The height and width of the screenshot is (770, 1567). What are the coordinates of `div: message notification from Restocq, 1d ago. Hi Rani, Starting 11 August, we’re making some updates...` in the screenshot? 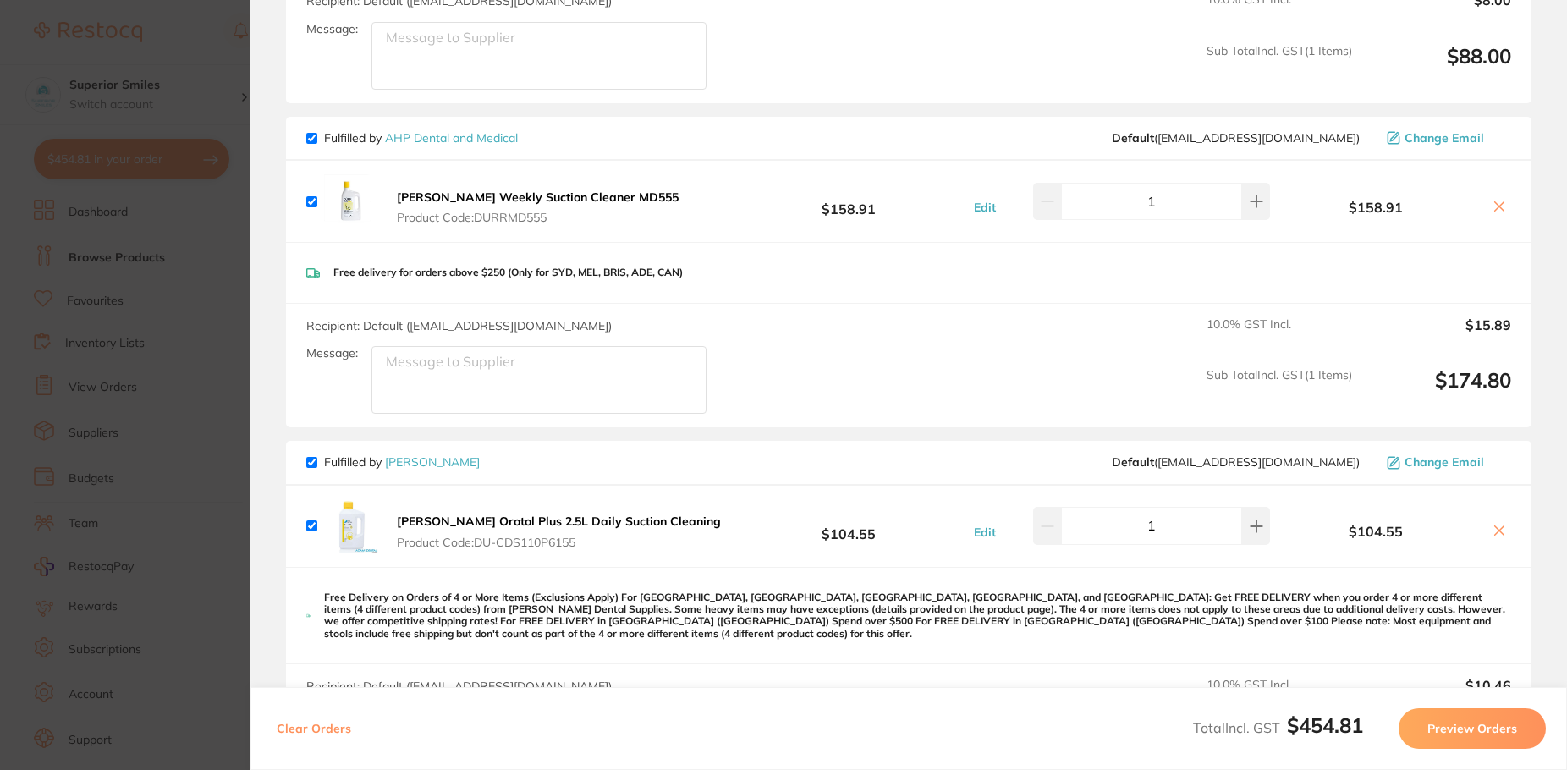 It's located at (169, 174).